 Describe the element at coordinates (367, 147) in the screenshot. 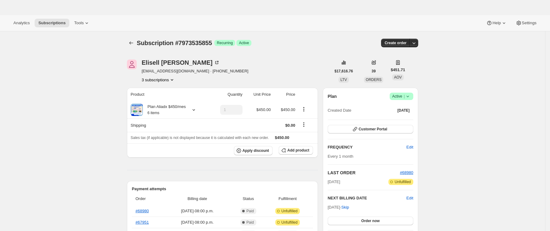

I see `h2: FREQUENCY` at that location.